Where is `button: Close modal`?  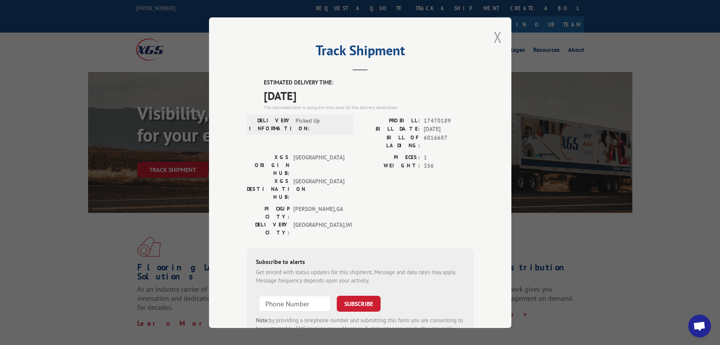
button: Close modal is located at coordinates (498, 37).